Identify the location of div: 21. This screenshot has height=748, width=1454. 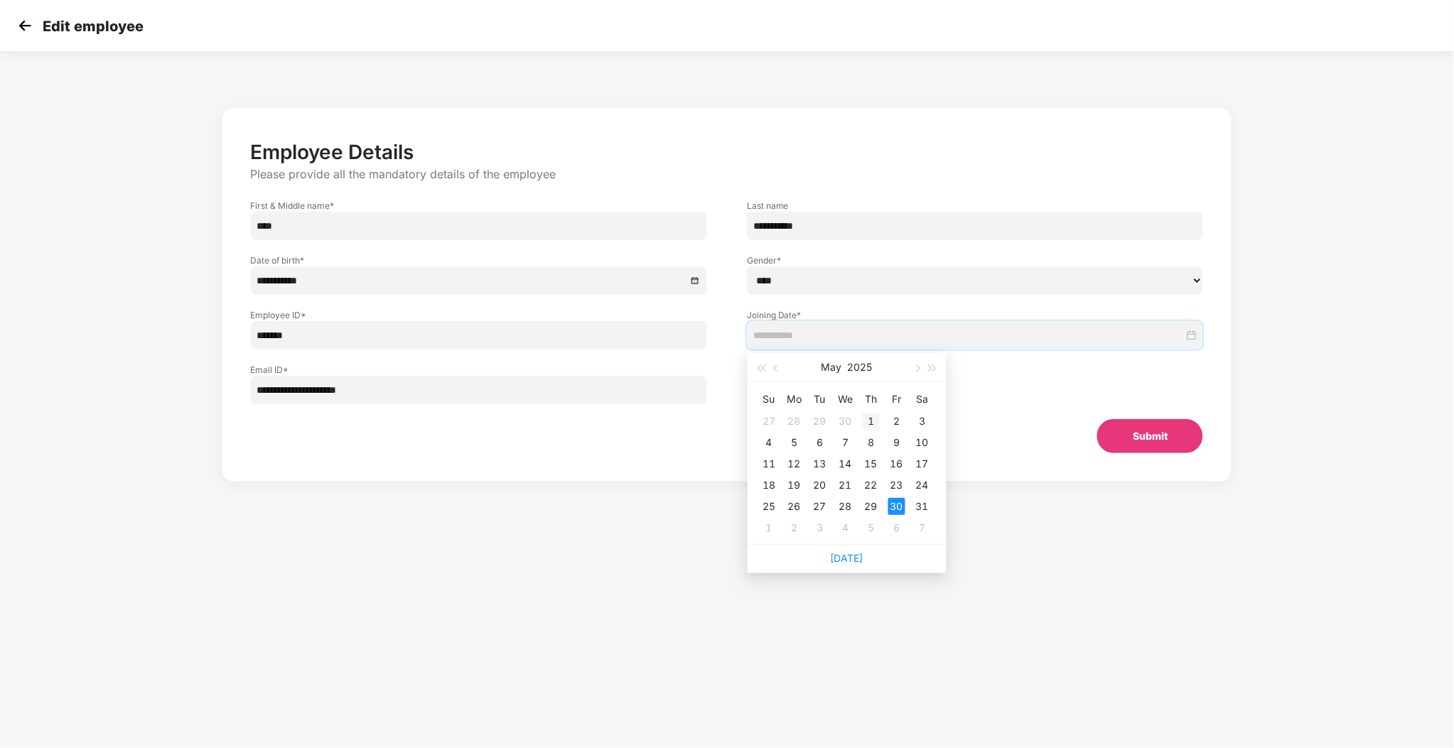
(846, 485).